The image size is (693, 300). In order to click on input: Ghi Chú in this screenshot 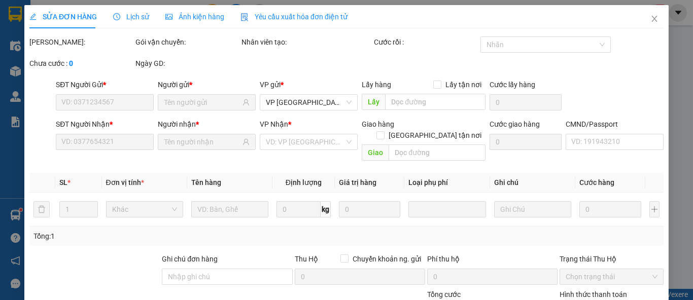, I will do `click(532, 209)`.